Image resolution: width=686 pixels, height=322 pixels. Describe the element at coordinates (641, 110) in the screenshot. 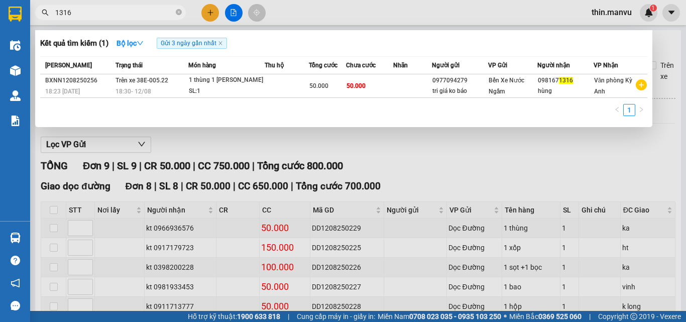

I see `li: Next Page` at that location.